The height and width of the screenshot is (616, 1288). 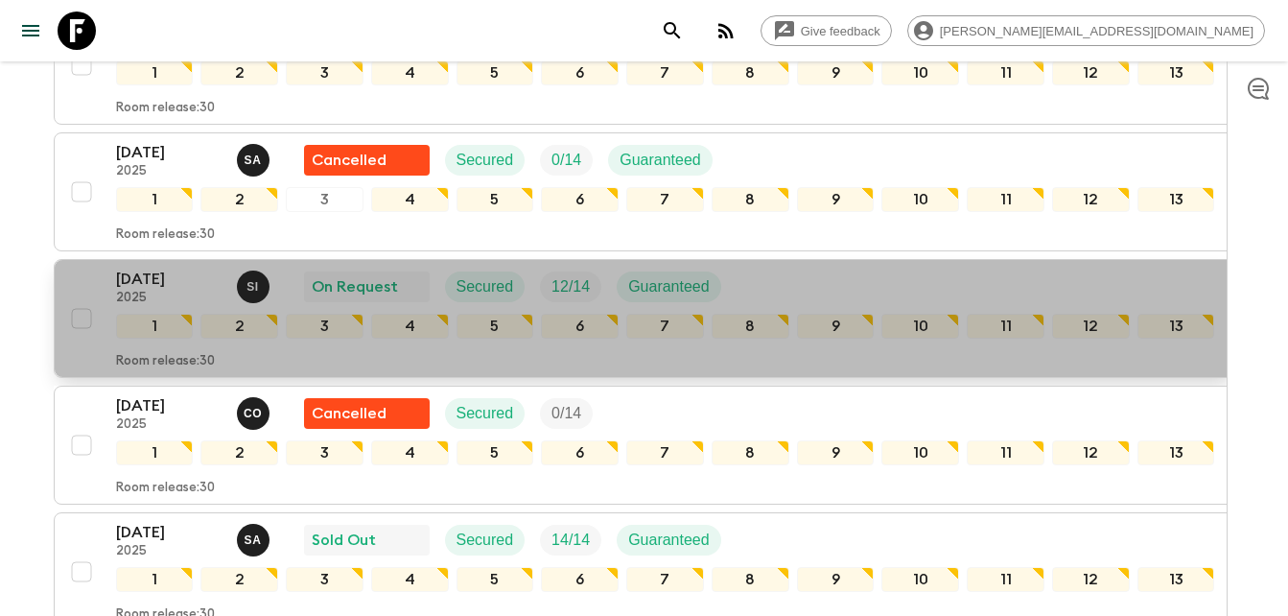 I want to click on p: On Request, so click(x=355, y=287).